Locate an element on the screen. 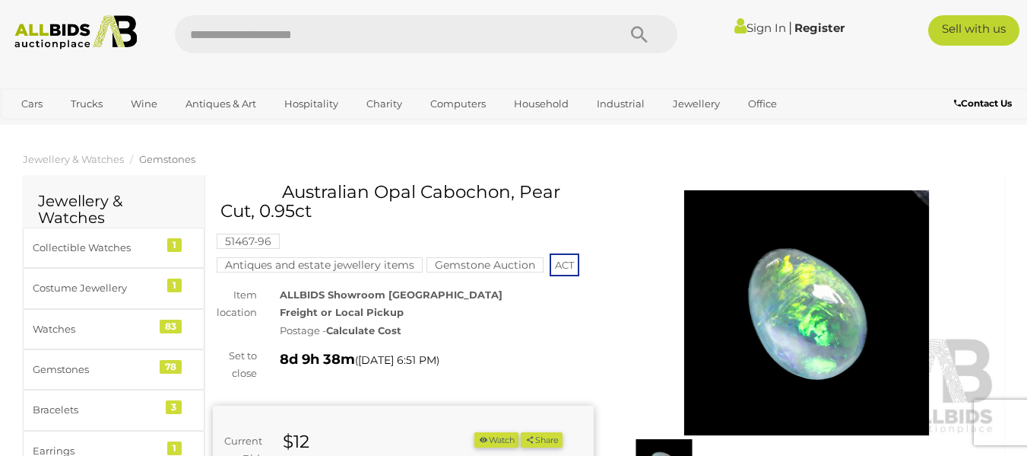 Image resolution: width=1027 pixels, height=456 pixels. div: Gemstones is located at coordinates (95, 369).